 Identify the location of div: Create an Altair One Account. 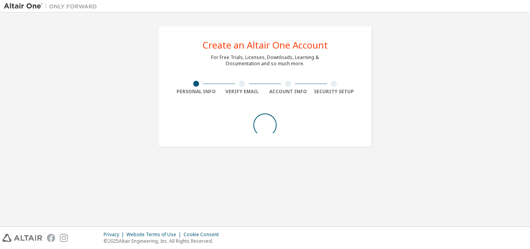
(265, 45).